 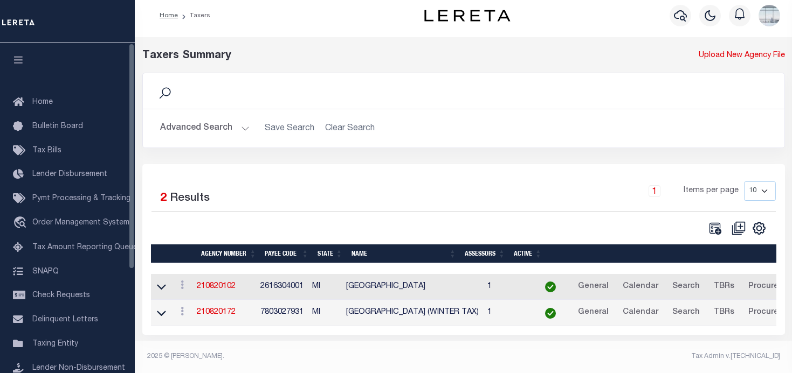 I want to click on span: Lender Disbursement, so click(x=70, y=175).